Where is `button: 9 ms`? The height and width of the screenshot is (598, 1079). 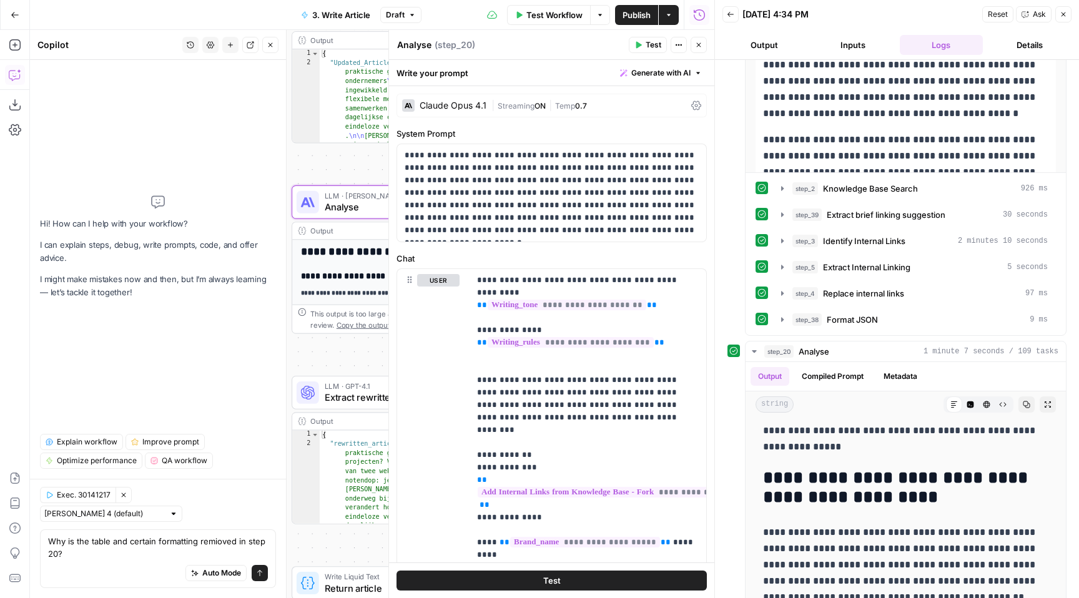
button: 9 ms is located at coordinates (914, 320).